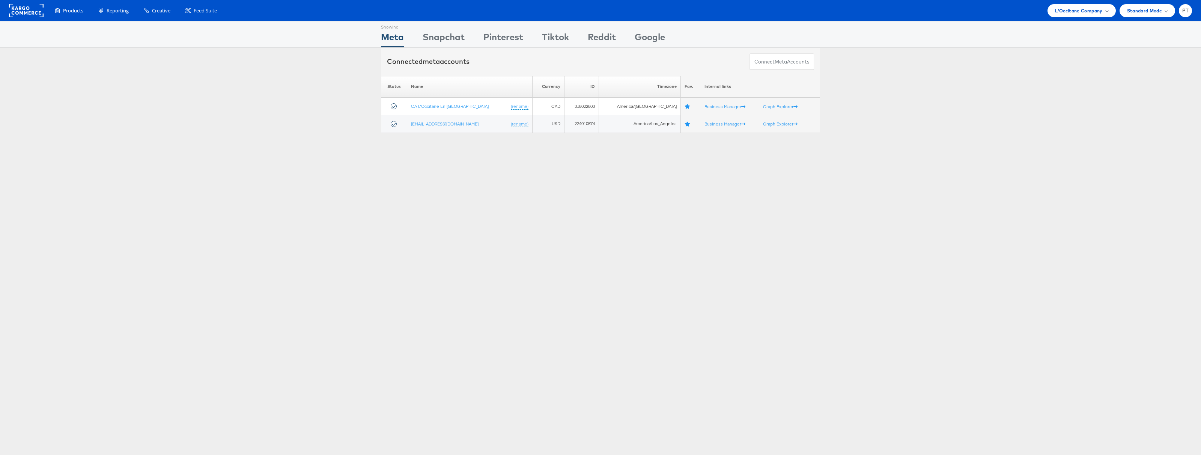  I want to click on th: Timezone, so click(640, 86).